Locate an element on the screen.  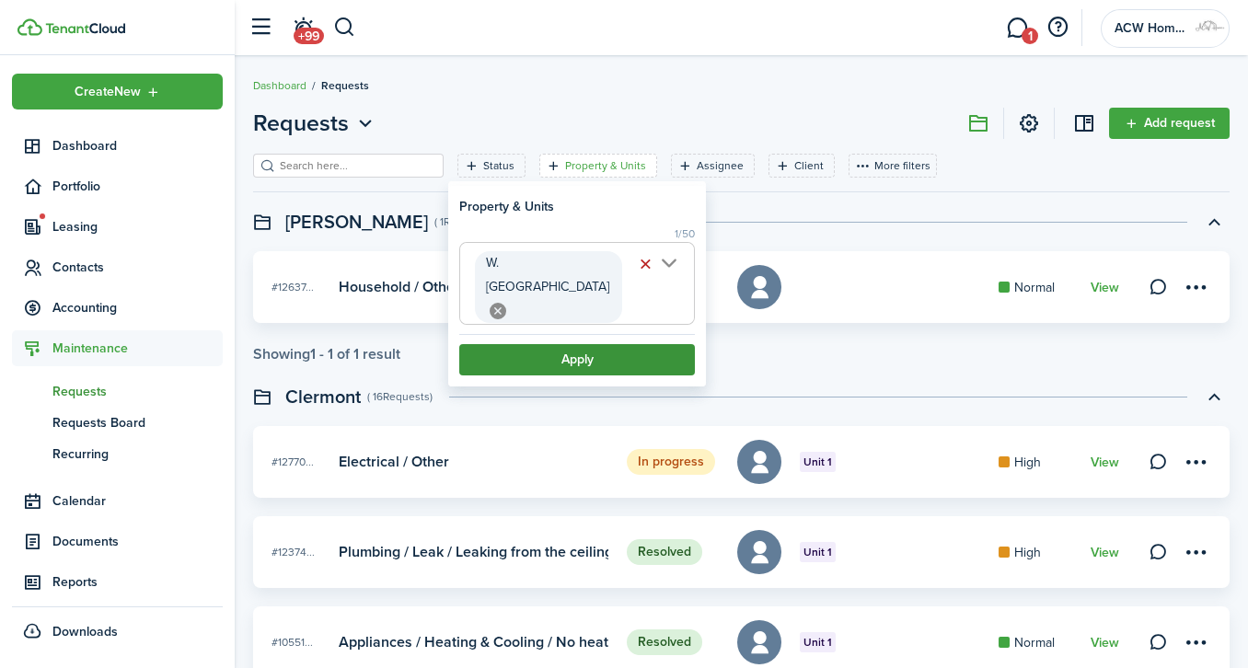
a: Recurring is located at coordinates (117, 454).